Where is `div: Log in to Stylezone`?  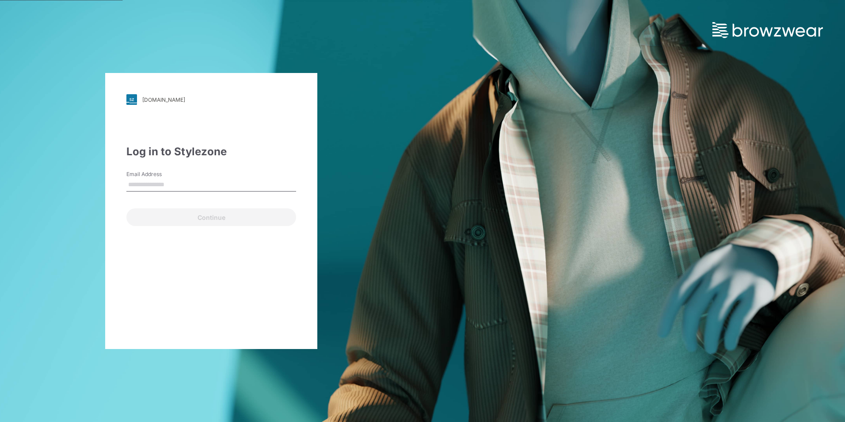 div: Log in to Stylezone is located at coordinates (211, 152).